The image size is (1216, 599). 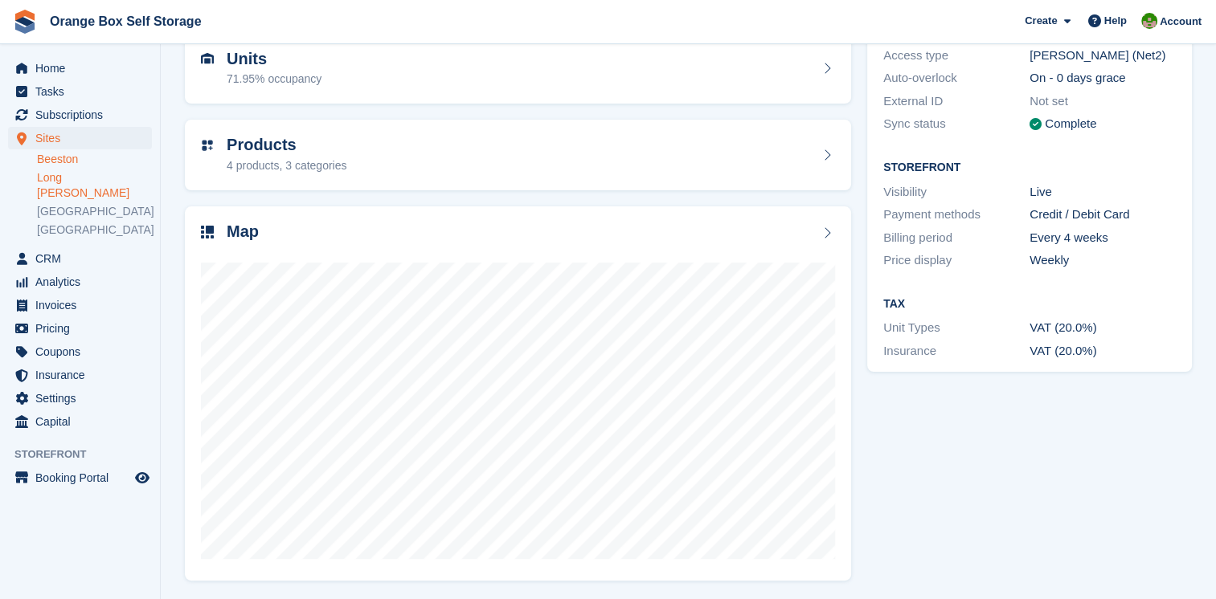 What do you see at coordinates (1070, 124) in the screenshot?
I see `div: Complete` at bounding box center [1070, 124].